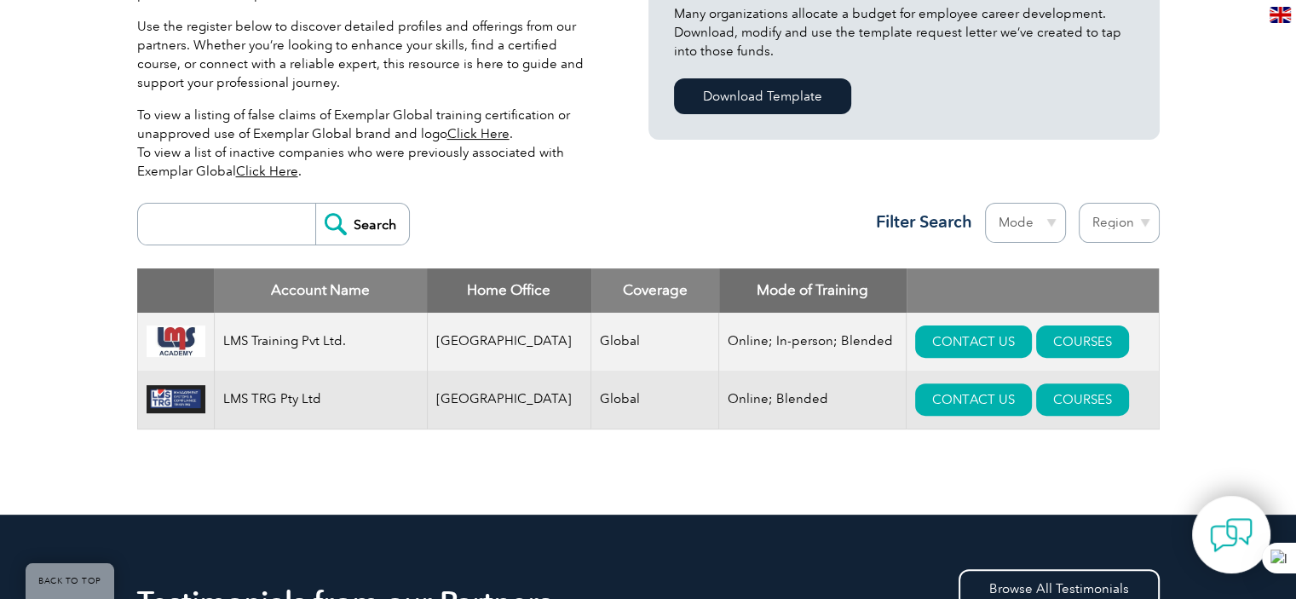  Describe the element at coordinates (655, 290) in the screenshot. I see `th: Coverage: activate to sort column ascending` at that location.